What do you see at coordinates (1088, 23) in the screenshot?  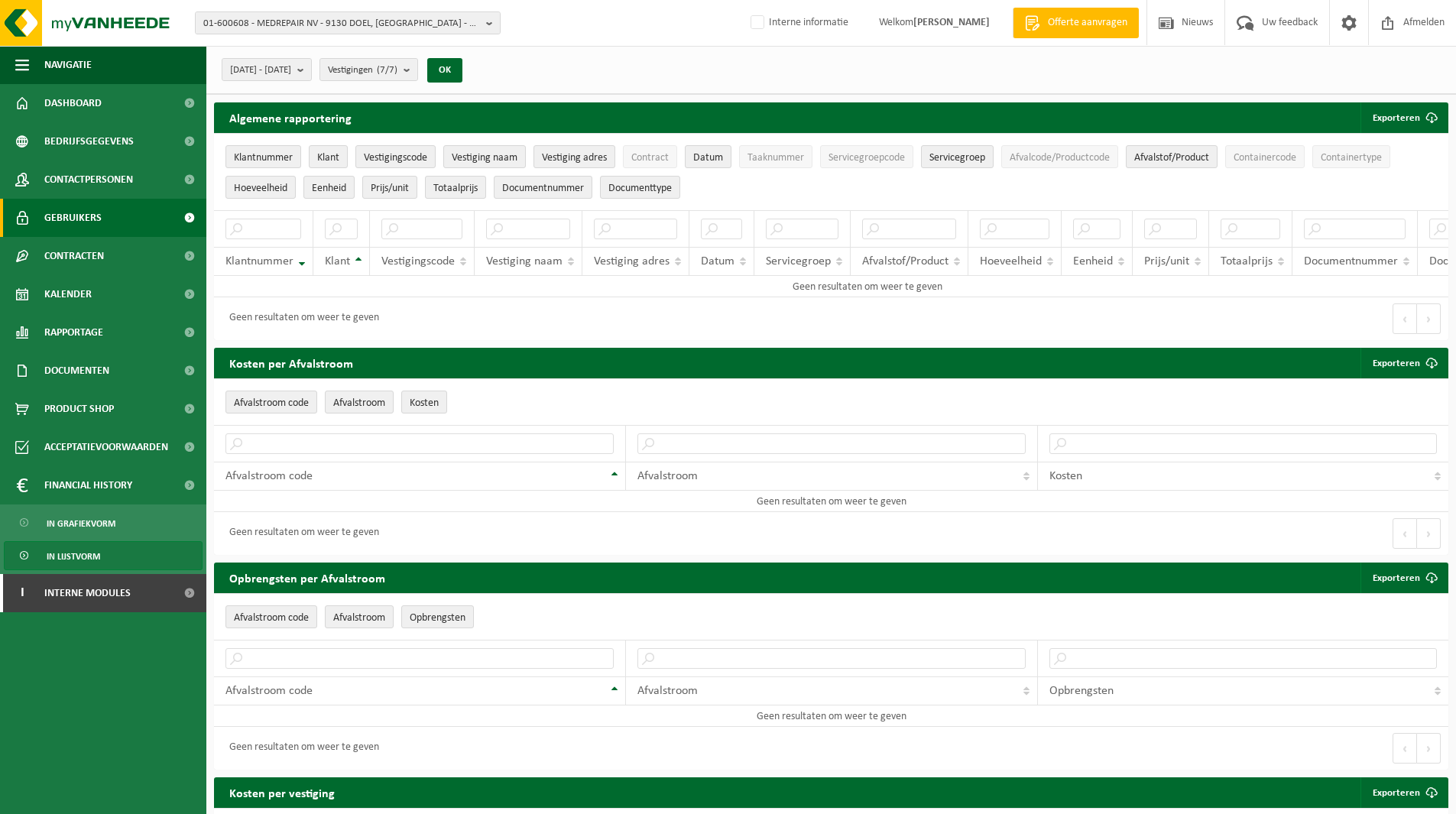 I see `span: Offerte aanvragen` at bounding box center [1088, 23].